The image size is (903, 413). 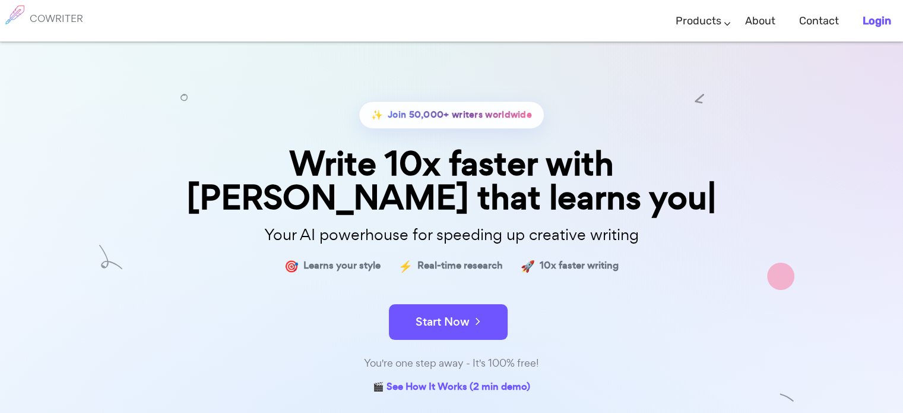 I want to click on span: Join 50,000+ writers worldwide, so click(x=460, y=115).